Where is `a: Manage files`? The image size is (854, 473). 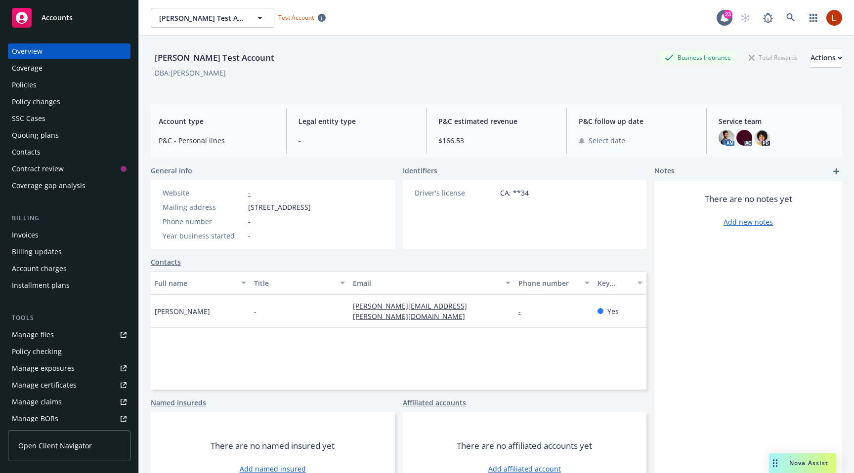 a: Manage files is located at coordinates (69, 335).